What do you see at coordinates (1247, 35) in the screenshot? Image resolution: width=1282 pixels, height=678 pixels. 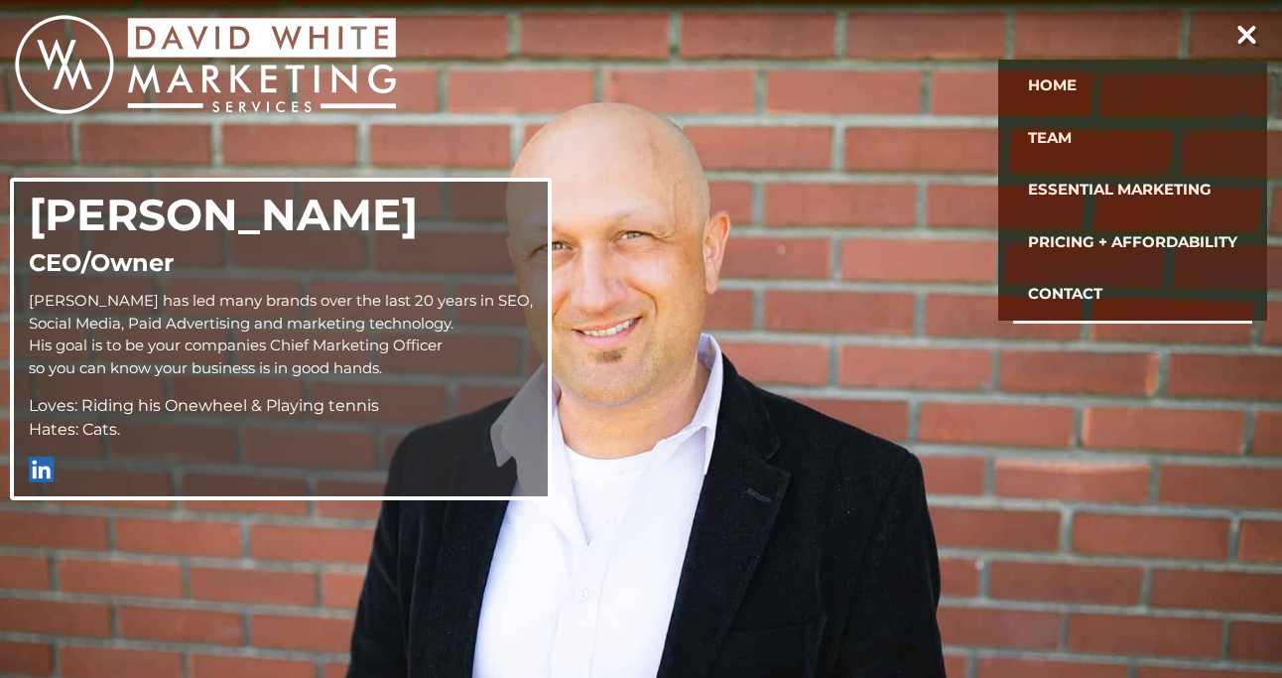 I see `button: toggle navigation` at bounding box center [1247, 35].